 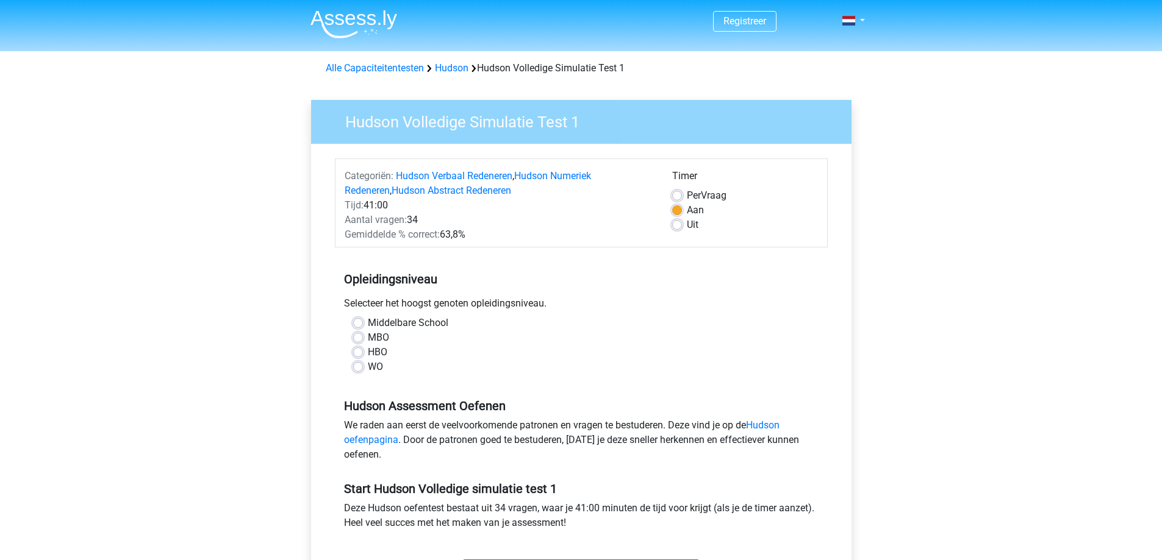 I want to click on label: MBO, so click(x=378, y=338).